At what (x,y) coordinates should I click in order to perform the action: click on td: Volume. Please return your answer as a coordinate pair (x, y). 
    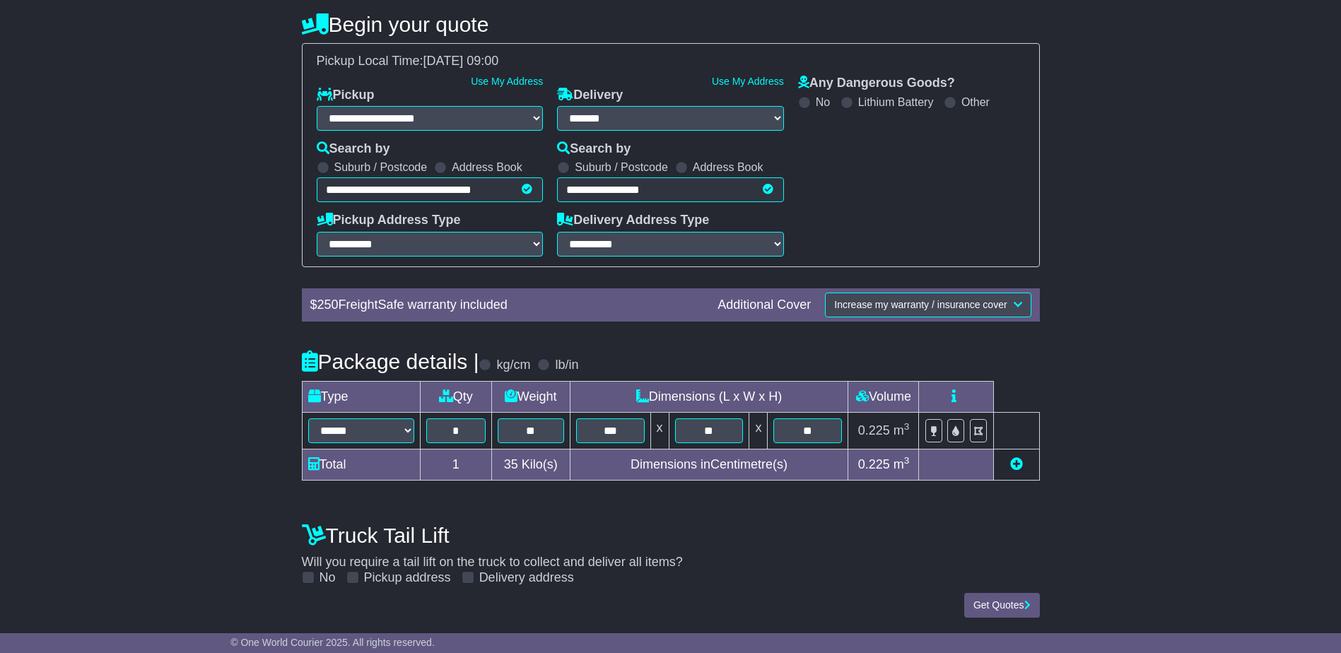
    Looking at the image, I should click on (884, 397).